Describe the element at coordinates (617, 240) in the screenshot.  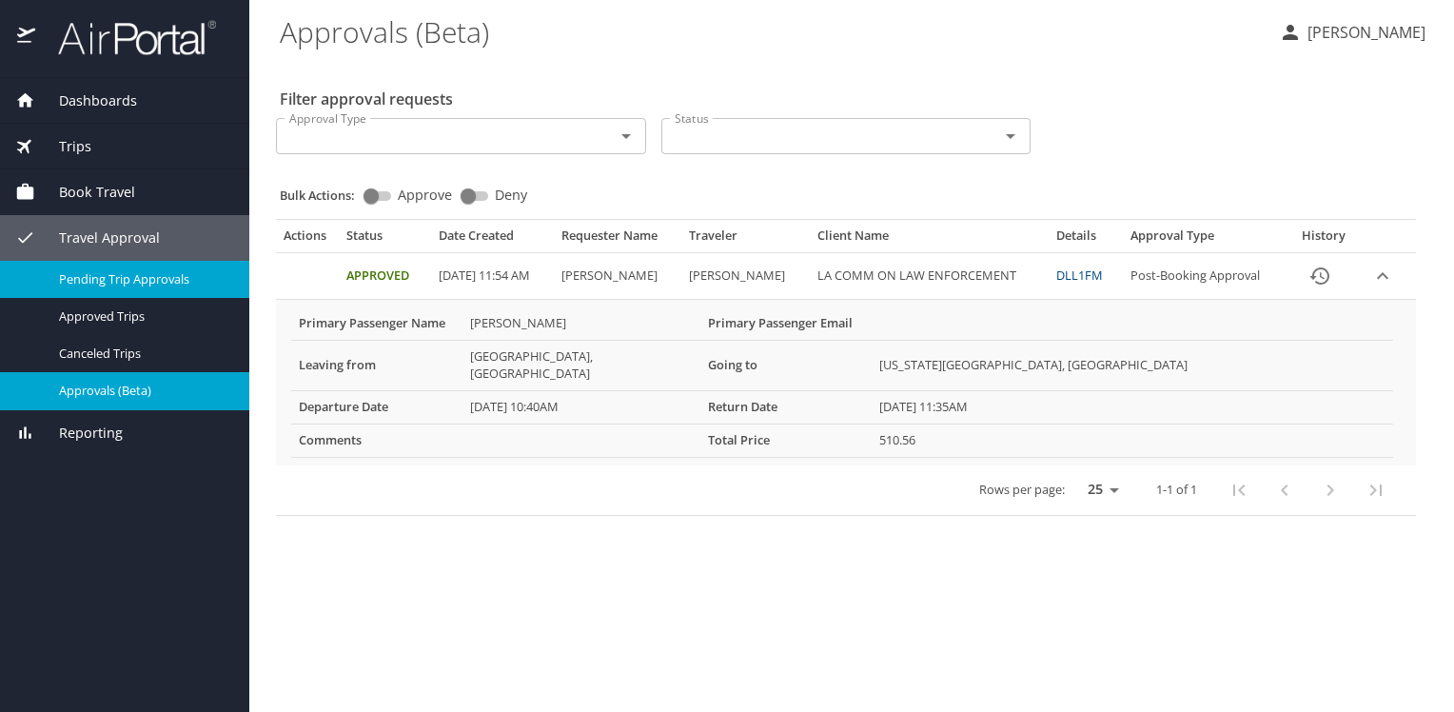
I see `th: Requester Name` at that location.